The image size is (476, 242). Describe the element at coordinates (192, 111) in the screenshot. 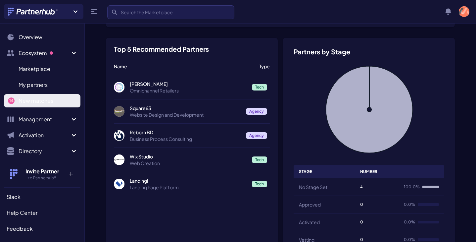

I see `a: Square63 Square63 Website Design and Development Agency` at that location.